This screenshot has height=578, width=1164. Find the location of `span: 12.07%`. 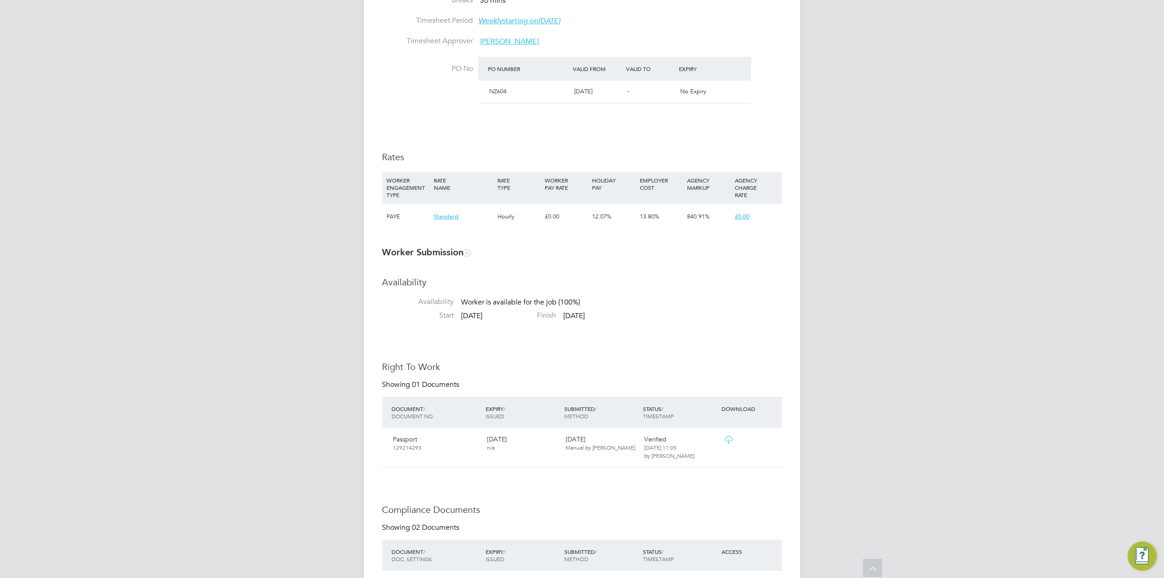

span: 12.07% is located at coordinates (602, 216).